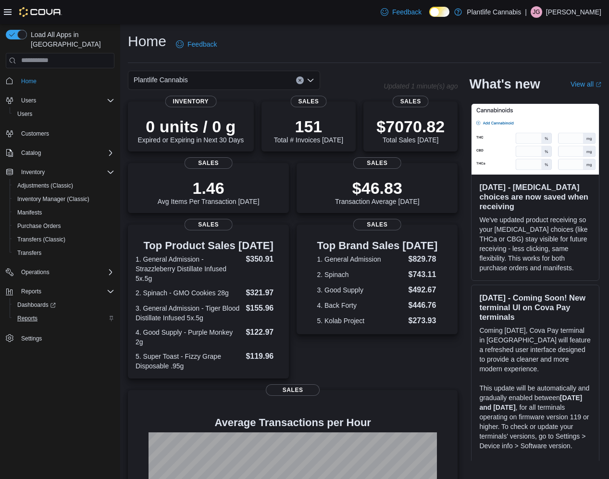  Describe the element at coordinates (29, 213) in the screenshot. I see `a: Manifests` at that location.